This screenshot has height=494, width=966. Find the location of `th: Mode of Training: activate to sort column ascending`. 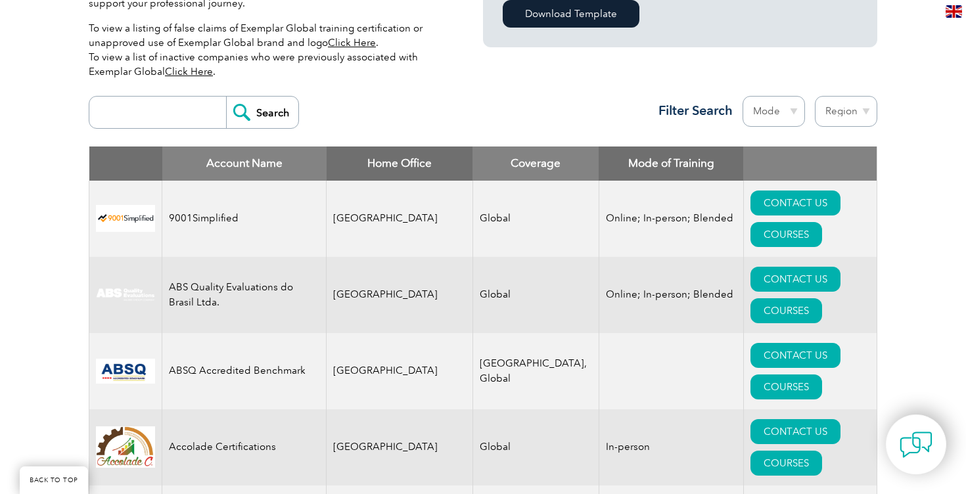

th: Mode of Training: activate to sort column ascending is located at coordinates (671, 164).